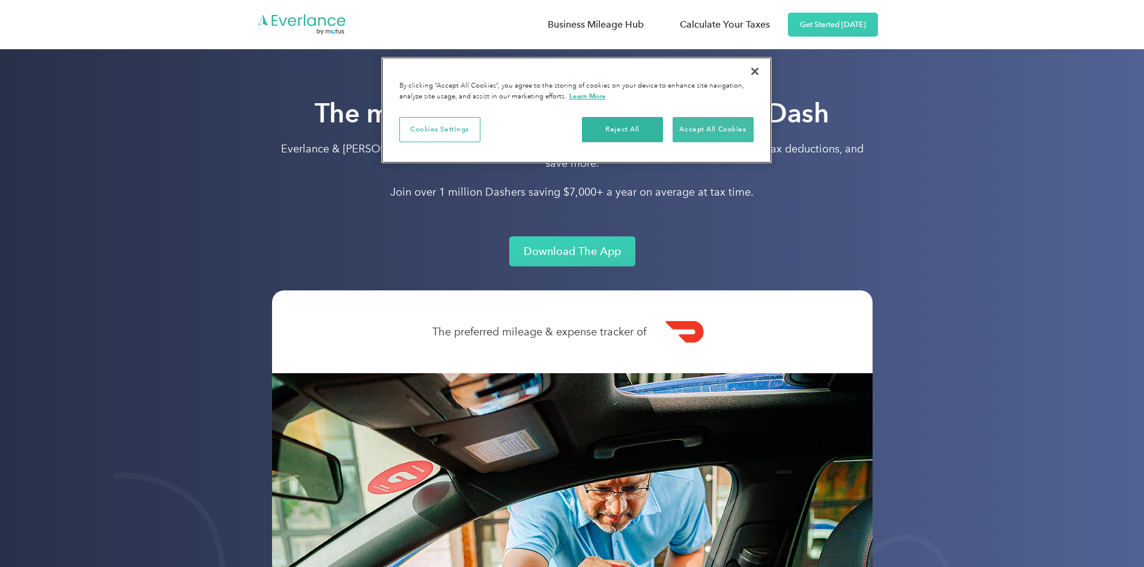 Image resolution: width=1144 pixels, height=567 pixels. What do you see at coordinates (572, 113) in the screenshot?
I see `h1: The mileage & expense app for DoorDash` at bounding box center [572, 113].